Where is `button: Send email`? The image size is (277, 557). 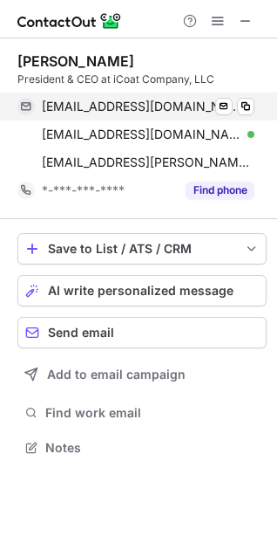 button: Send email is located at coordinates (142, 332).